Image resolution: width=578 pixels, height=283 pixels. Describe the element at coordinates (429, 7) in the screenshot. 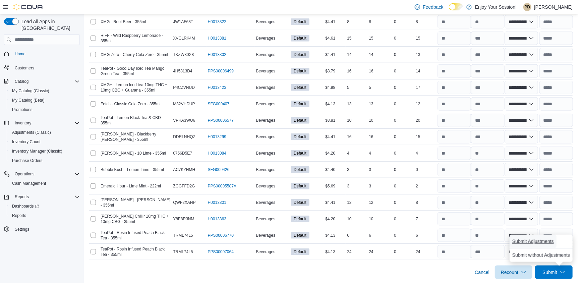

I see `a: Feedback` at that location.